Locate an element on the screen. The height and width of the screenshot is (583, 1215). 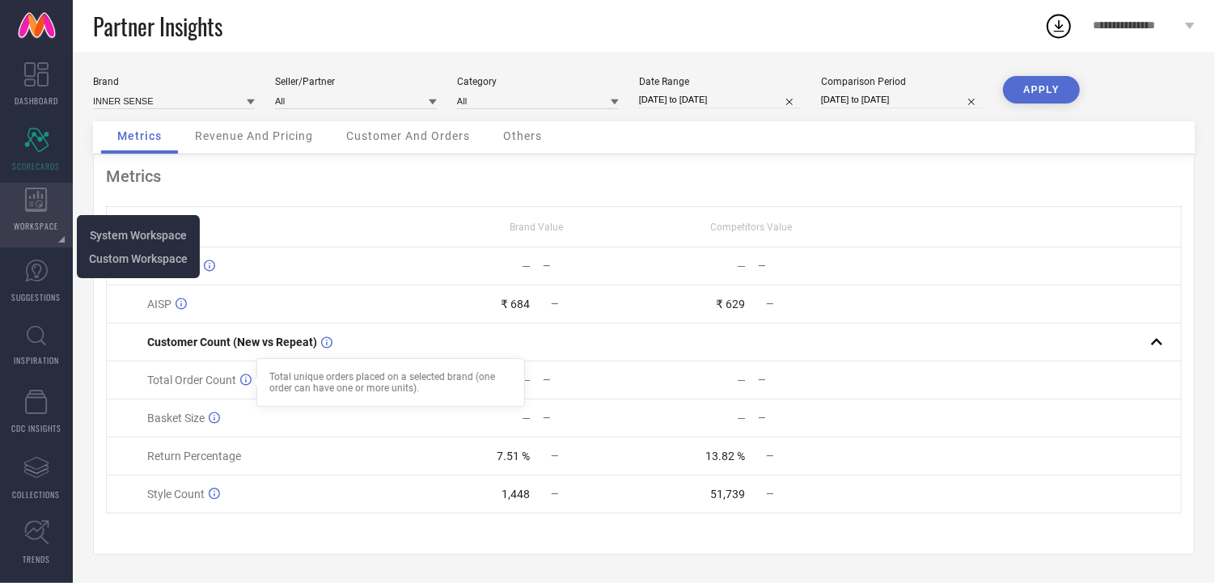
span: Revenue And Pricing is located at coordinates (254, 136).